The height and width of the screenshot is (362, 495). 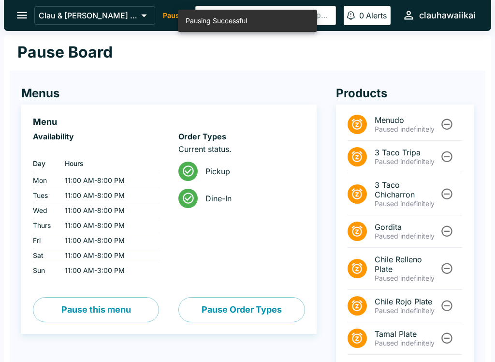 What do you see at coordinates (216, 21) in the screenshot?
I see `div: Pausing Successful` at bounding box center [216, 21].